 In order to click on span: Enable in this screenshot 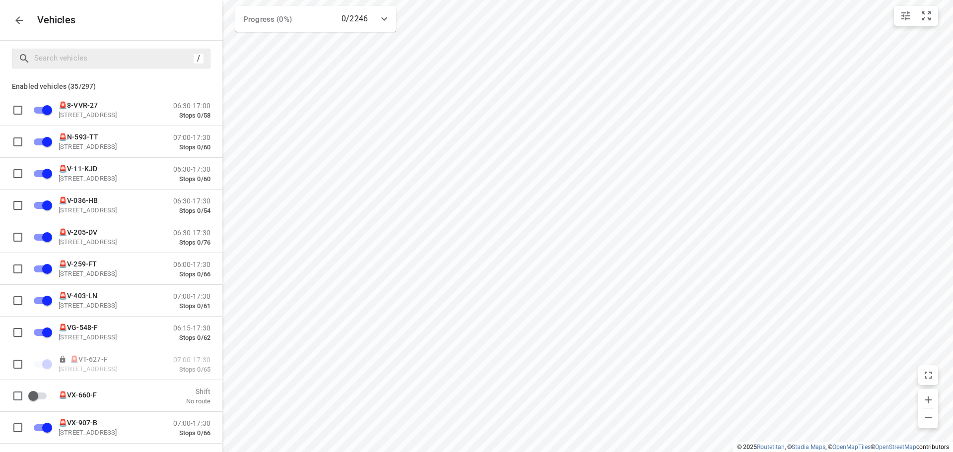, I will do `click(40, 396)`.